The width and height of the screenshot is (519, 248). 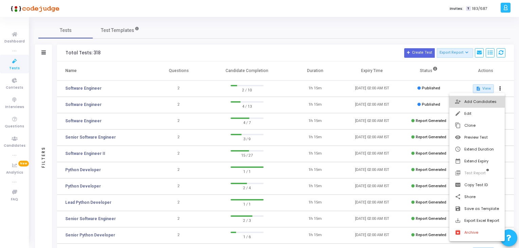 I want to click on button: Share, so click(x=477, y=197).